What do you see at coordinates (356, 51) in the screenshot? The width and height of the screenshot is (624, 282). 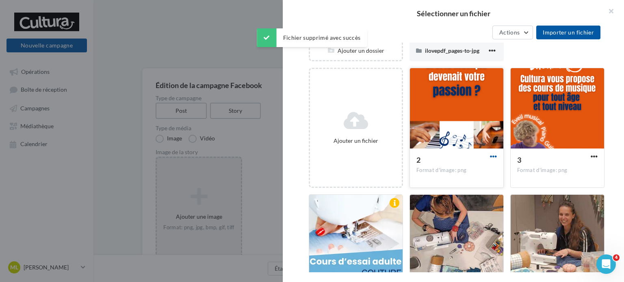 I see `div: Ajouter un dossier` at bounding box center [356, 51].